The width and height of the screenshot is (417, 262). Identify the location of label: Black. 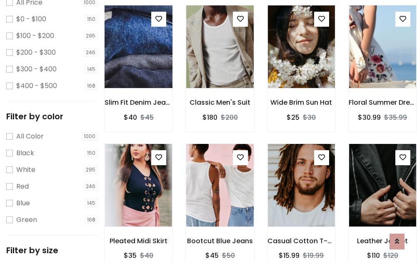
(25, 153).